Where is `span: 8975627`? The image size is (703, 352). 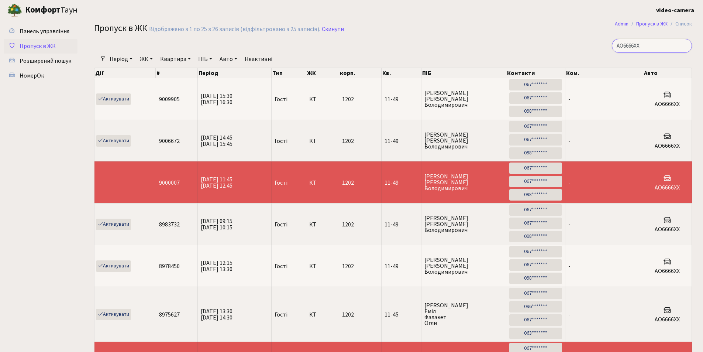
span: 8975627 is located at coordinates (169, 314).